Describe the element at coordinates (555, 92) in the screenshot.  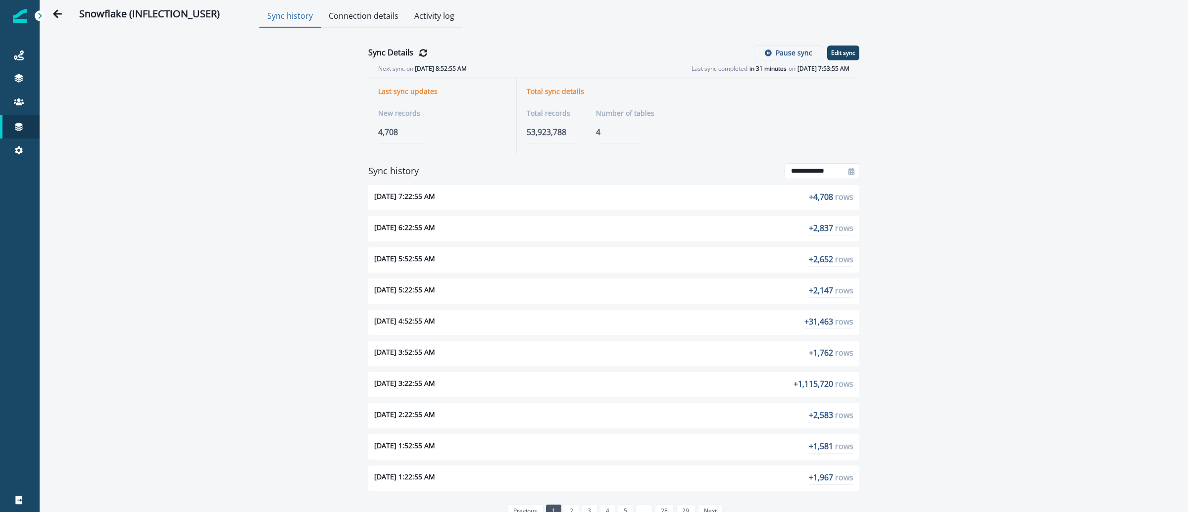
I see `p: Total sync details` at that location.